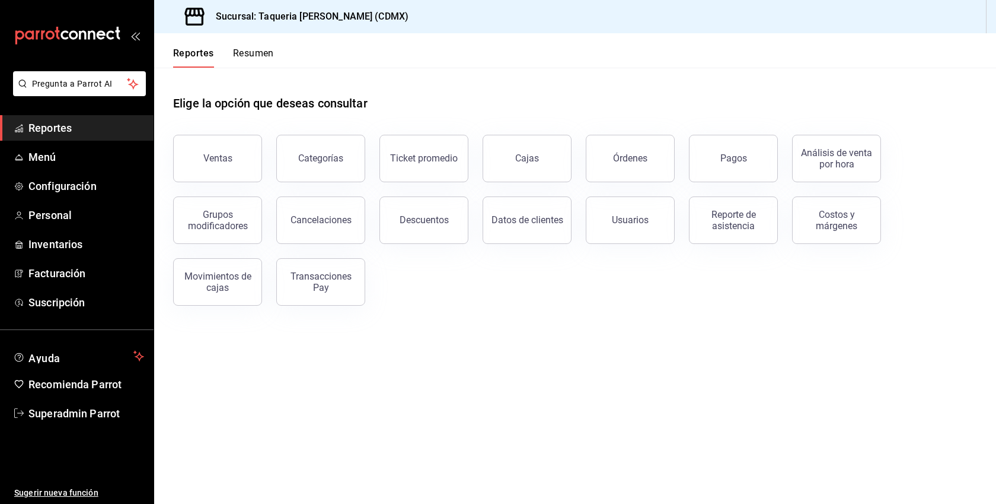 The image size is (996, 504). Describe the element at coordinates (86, 128) in the screenshot. I see `span: Reportes` at that location.